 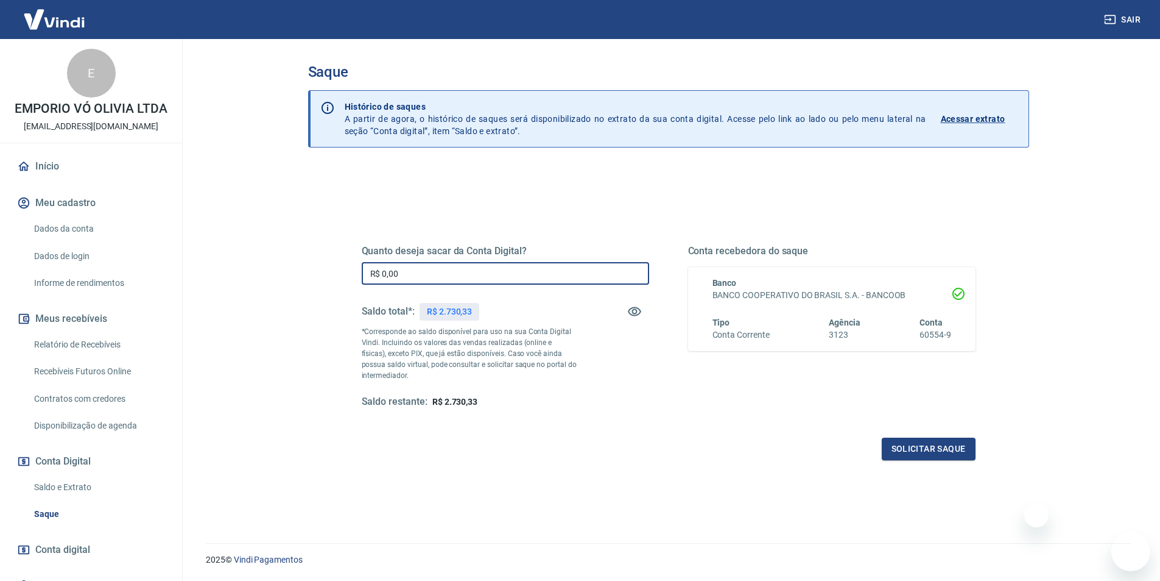 I want to click on p: R$ 2.730,33, so click(x=450, y=311).